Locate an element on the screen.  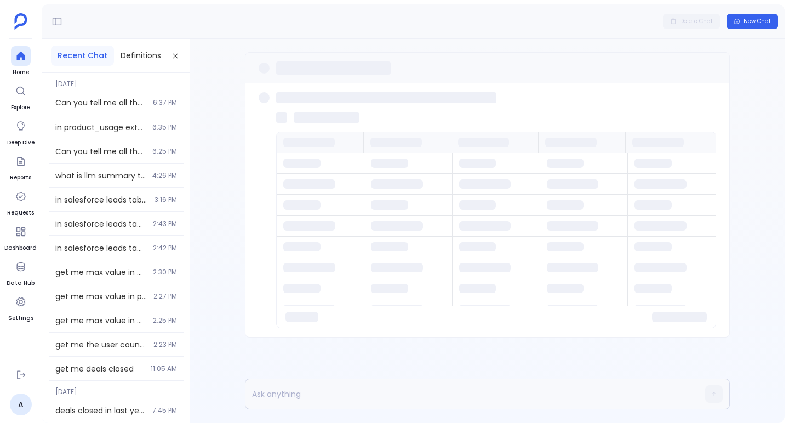
span: 6:37 PM is located at coordinates (165, 103).